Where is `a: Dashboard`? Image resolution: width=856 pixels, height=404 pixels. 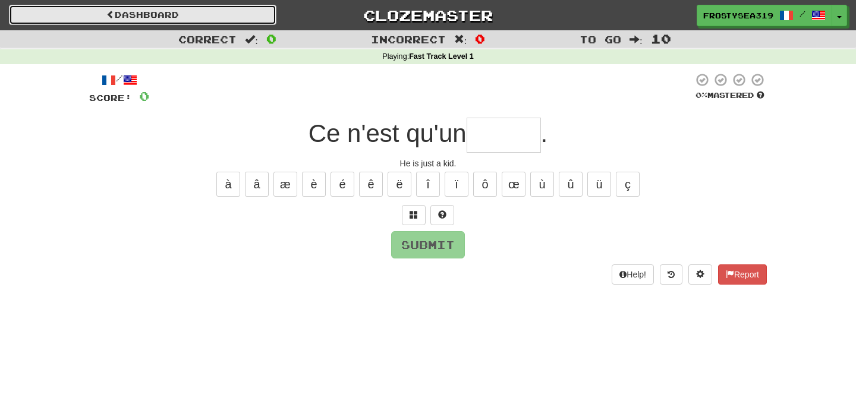
a: Dashboard is located at coordinates (143, 15).